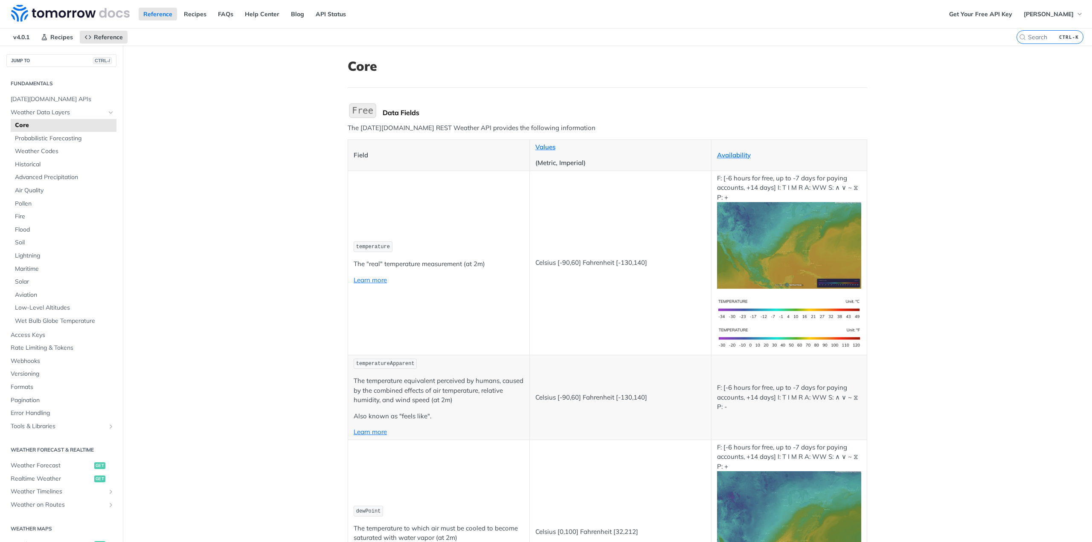 This screenshot has width=1092, height=542. I want to click on a: Tools & LibrariesShow subpages for Tools & Libraries, so click(61, 426).